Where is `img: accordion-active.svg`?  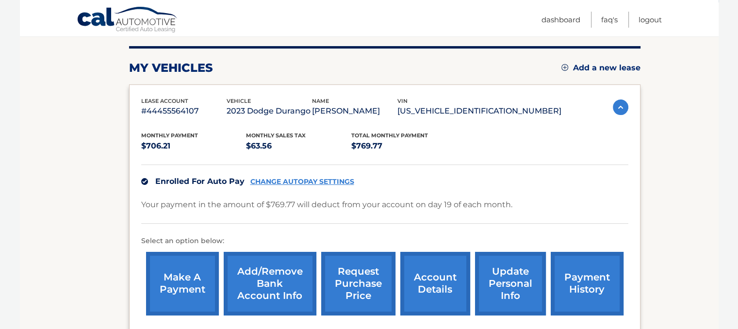 img: accordion-active.svg is located at coordinates (620, 107).